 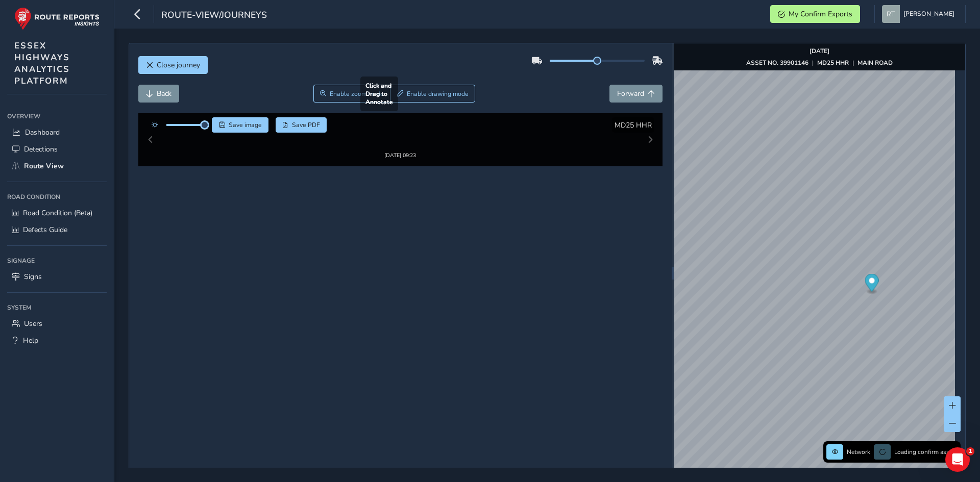 I want to click on button: Back, so click(x=159, y=93).